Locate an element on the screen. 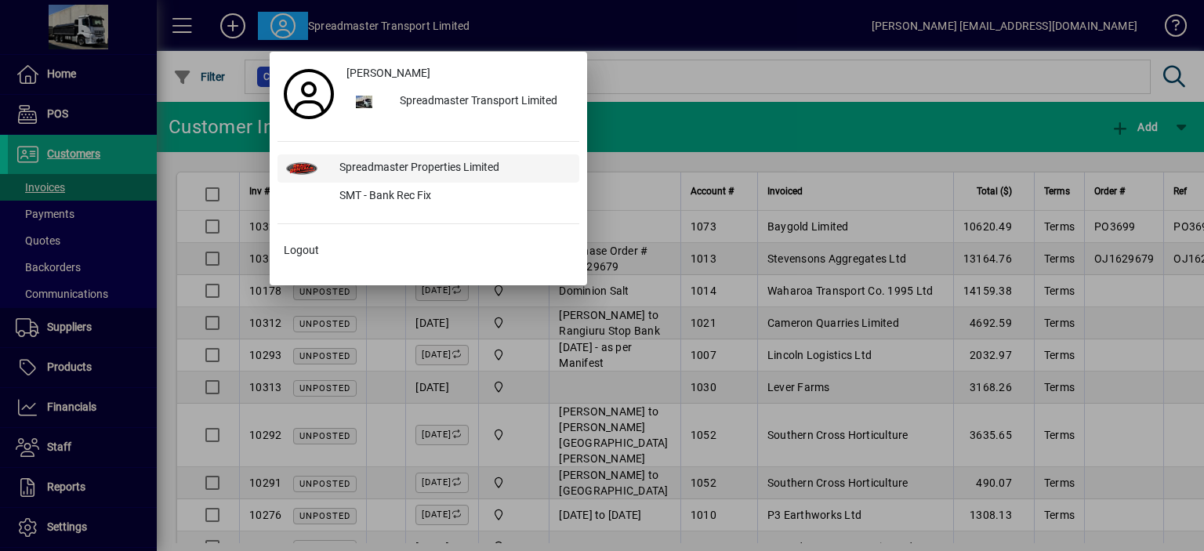 This screenshot has width=1204, height=551. button: Spreadmaster Transport Limited is located at coordinates (459, 102).